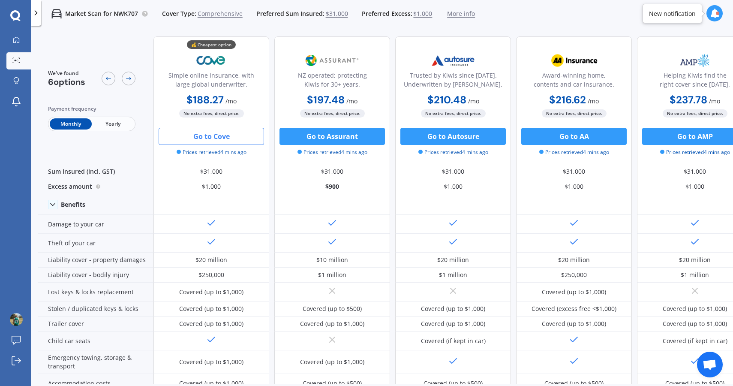 The image size is (733, 386). Describe the element at coordinates (96, 171) in the screenshot. I see `div: Sum insured (incl. GST)` at that location.